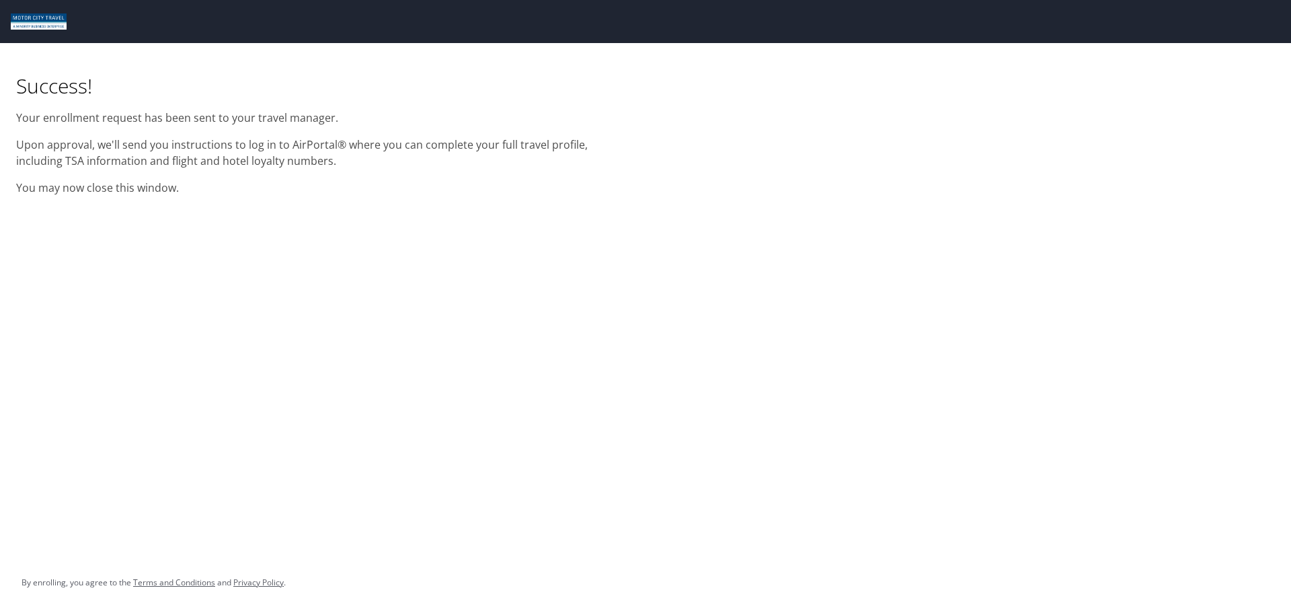 The height and width of the screenshot is (613, 1291). What do you see at coordinates (323, 118) in the screenshot?
I see `p: Your enrollment request has been sent to your travel manager.` at bounding box center [323, 118].